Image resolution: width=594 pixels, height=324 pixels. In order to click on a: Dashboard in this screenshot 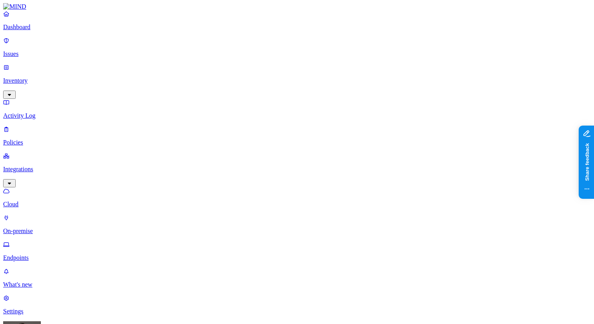, I will do `click(297, 20)`.